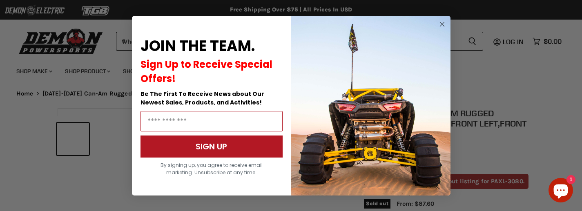 The width and height of the screenshot is (582, 211). What do you see at coordinates (211, 121) in the screenshot?
I see `input: Email Address` at bounding box center [211, 121].